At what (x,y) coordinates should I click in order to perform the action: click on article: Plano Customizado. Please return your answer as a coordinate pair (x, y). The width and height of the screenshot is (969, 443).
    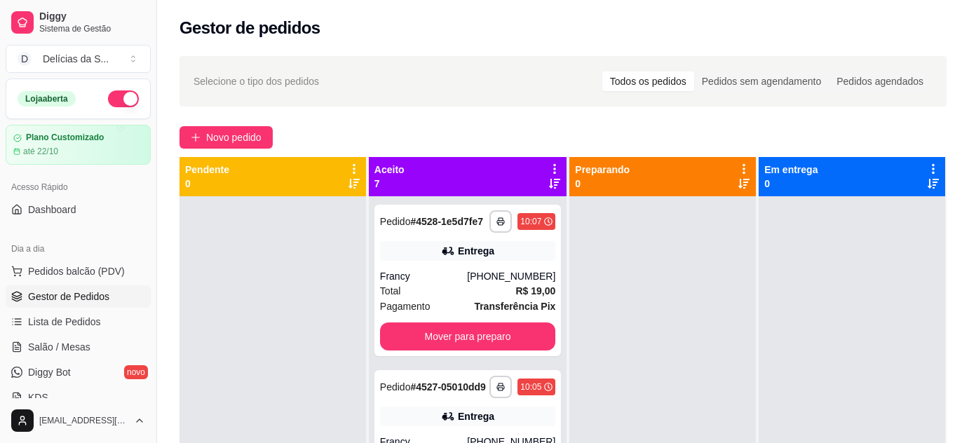
    Looking at the image, I should click on (65, 137).